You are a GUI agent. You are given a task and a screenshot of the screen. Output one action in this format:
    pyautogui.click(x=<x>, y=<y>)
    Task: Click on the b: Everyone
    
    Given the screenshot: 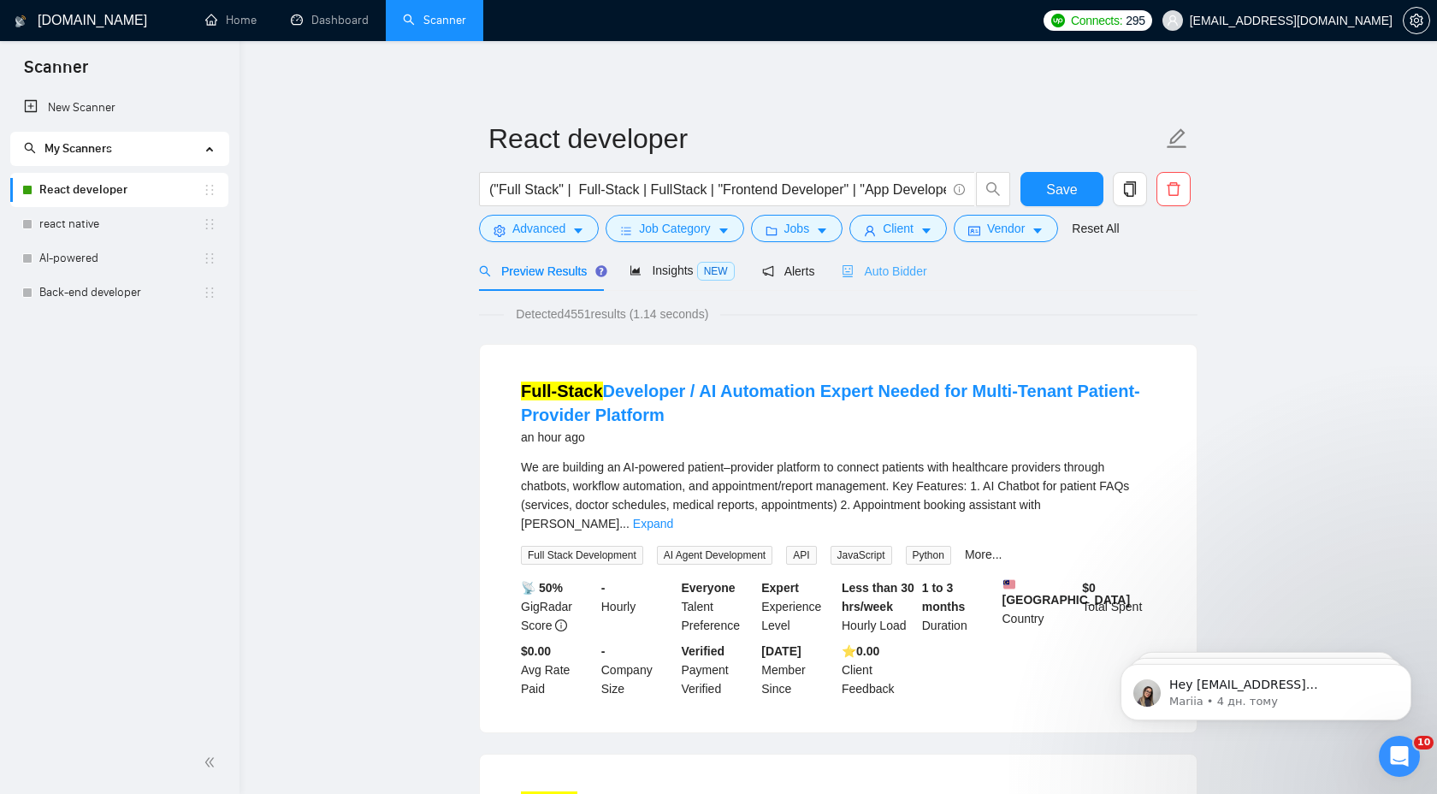 What is the action you would take?
    pyautogui.click(x=708, y=588)
    